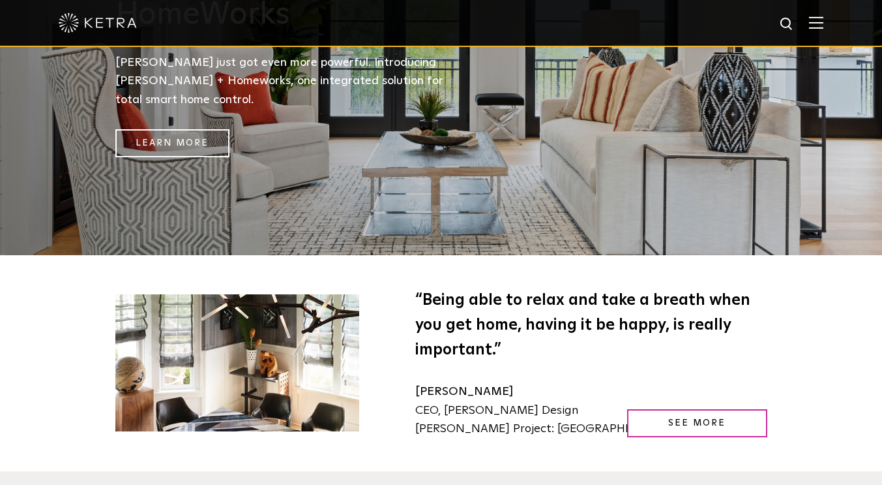  Describe the element at coordinates (172, 143) in the screenshot. I see `a: Learn More` at that location.